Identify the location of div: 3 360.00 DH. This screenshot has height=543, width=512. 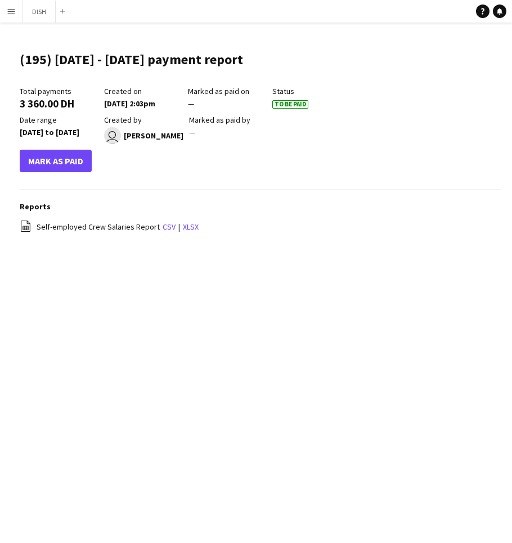
(59, 103).